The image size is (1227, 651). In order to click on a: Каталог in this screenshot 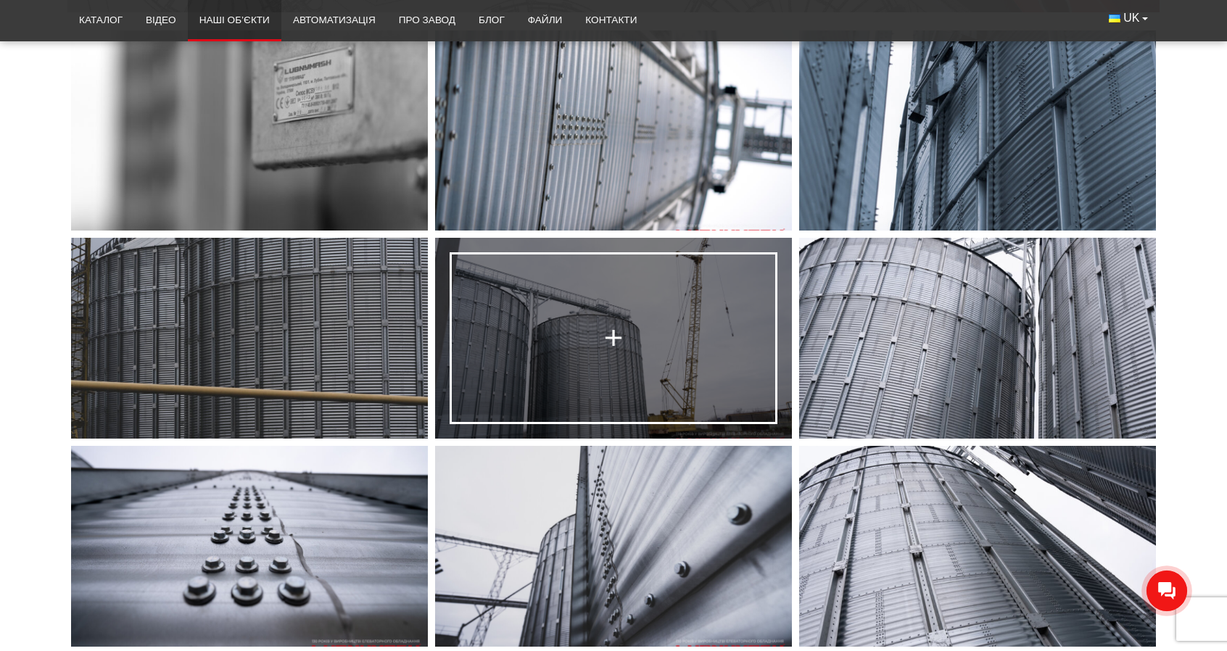, I will do `click(101, 20)`.